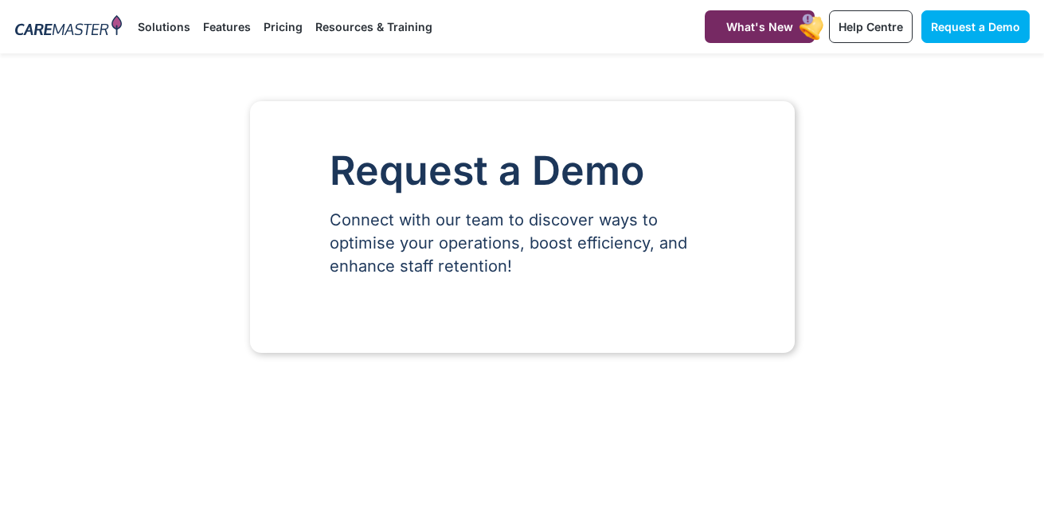  I want to click on p: Connect with our team to discover ways to optimise your operations, boost efficiency, and enhance..., so click(522, 243).